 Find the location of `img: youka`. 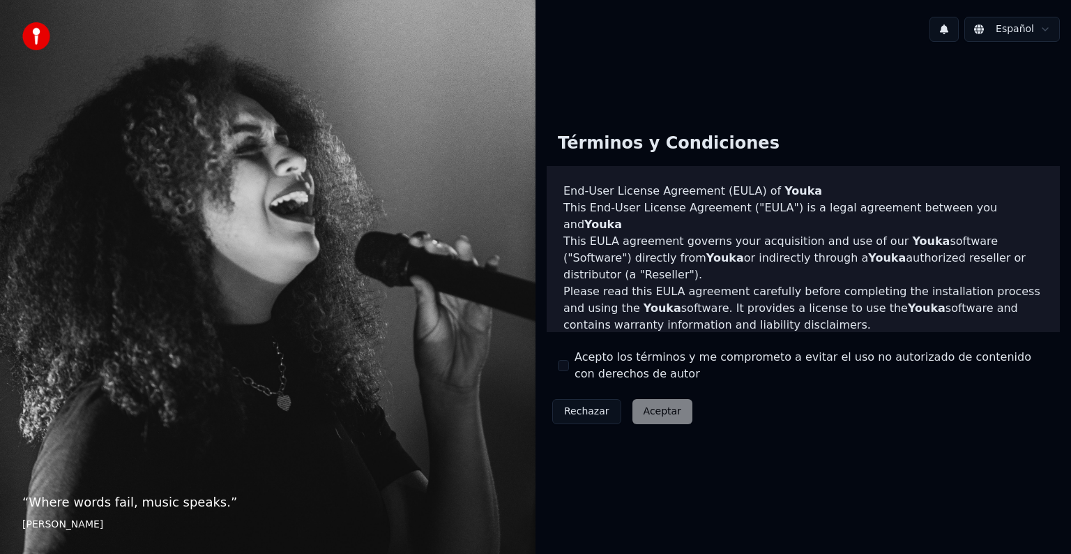

img: youka is located at coordinates (36, 36).